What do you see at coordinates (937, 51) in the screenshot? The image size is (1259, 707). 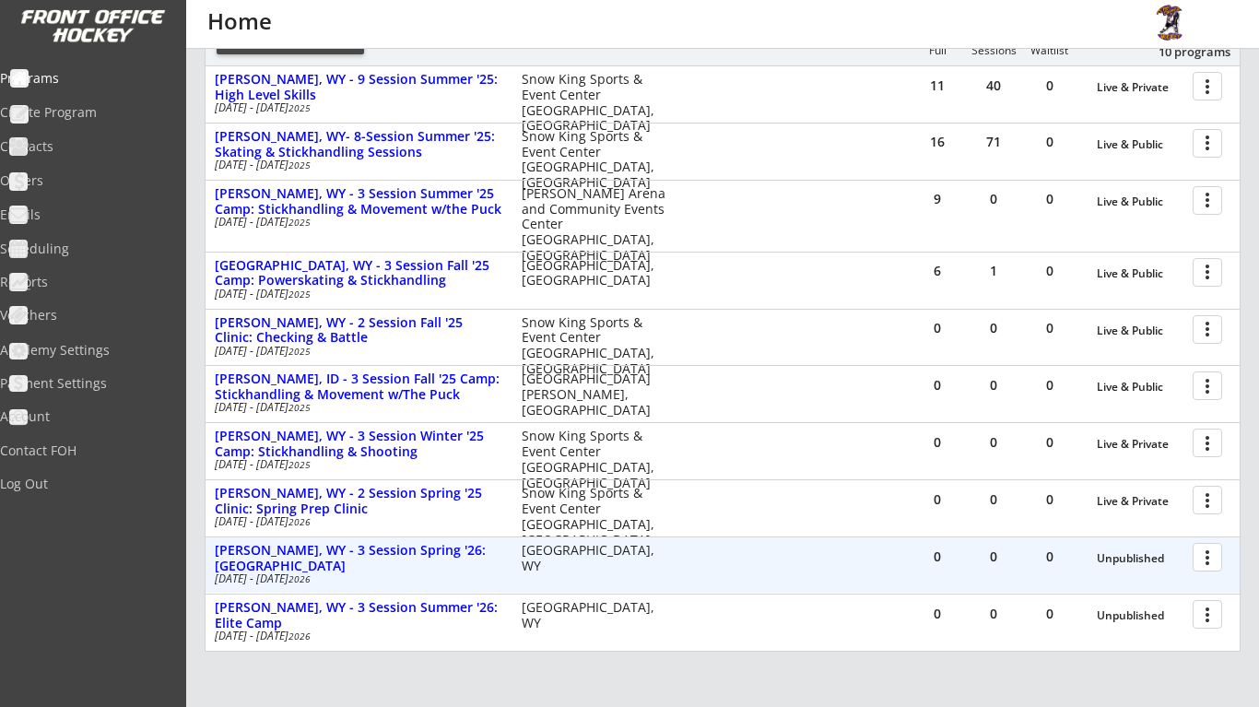 I see `div: Full` at bounding box center [937, 51].